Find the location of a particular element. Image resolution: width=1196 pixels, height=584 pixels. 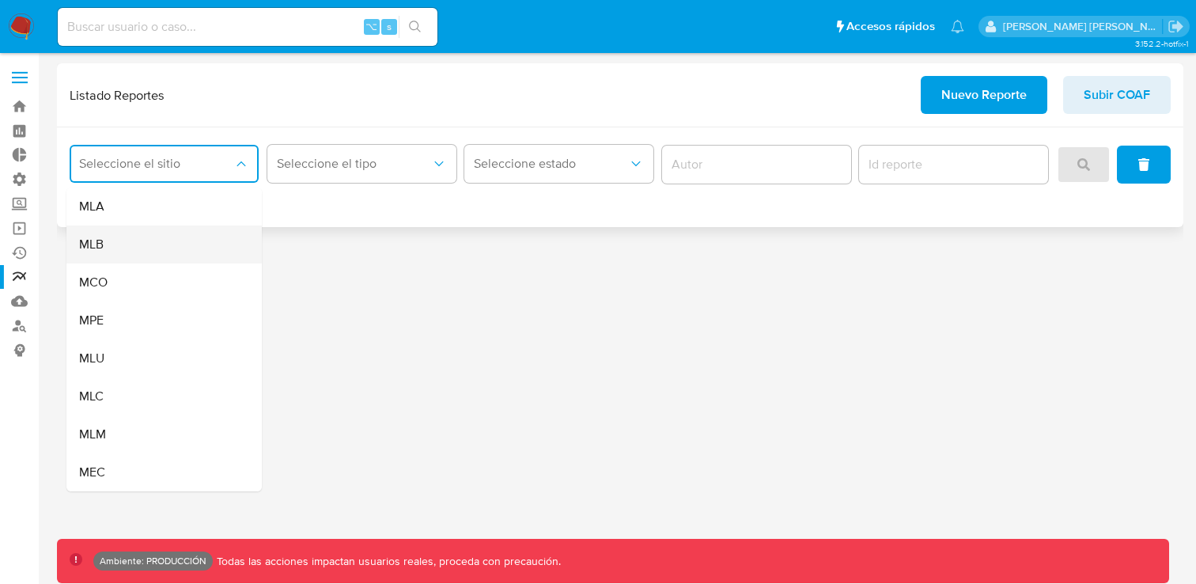

p: Ambiente: PRODUCCIÓN is located at coordinates (153, 561).